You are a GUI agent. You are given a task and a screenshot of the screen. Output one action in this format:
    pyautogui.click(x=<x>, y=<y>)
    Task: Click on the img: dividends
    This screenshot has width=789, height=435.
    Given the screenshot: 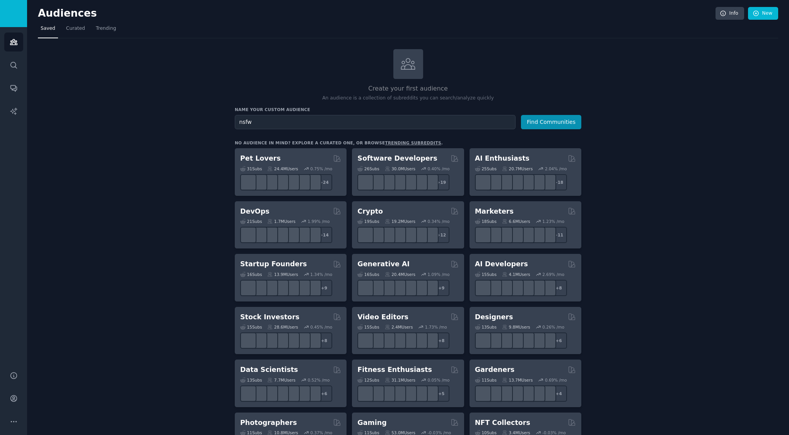 What is the action you would take?
    pyautogui.click(x=248, y=341)
    